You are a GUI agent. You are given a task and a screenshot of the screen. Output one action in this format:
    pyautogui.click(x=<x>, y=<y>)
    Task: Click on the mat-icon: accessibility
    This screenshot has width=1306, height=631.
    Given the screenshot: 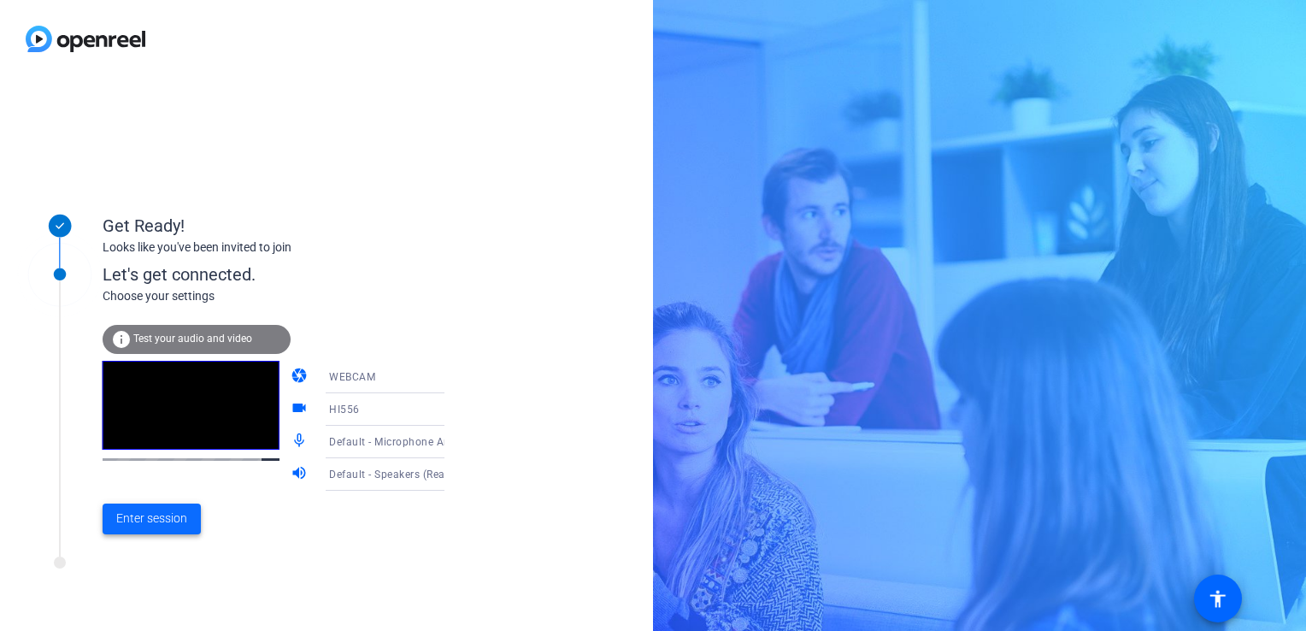 What is the action you would take?
    pyautogui.click(x=1218, y=598)
    